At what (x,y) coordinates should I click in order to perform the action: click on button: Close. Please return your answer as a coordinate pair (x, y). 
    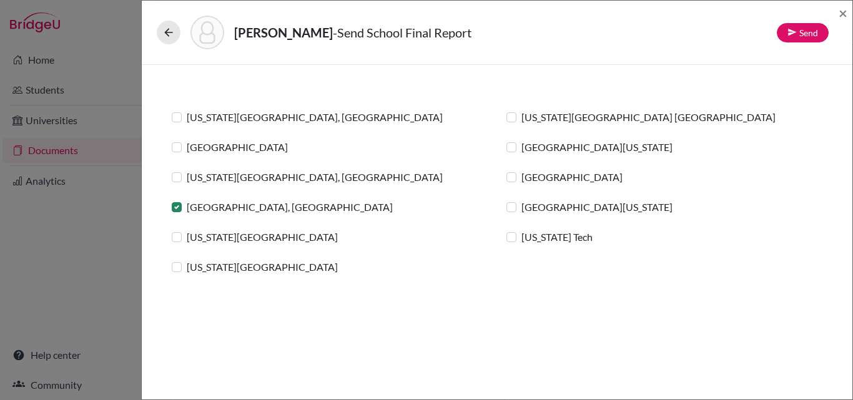
    Looking at the image, I should click on (843, 13).